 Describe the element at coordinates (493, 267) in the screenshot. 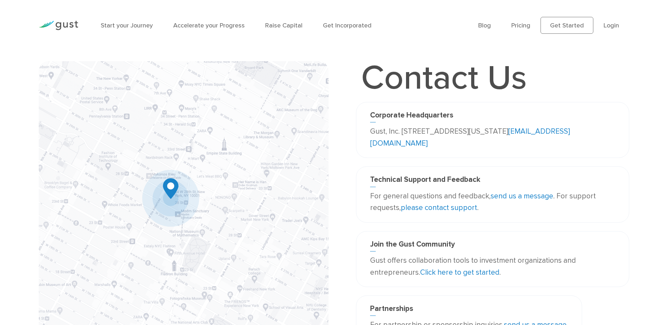

I see `p: Gust offers collaboration tools to investment organizations and entrepreneurs. .` at that location.